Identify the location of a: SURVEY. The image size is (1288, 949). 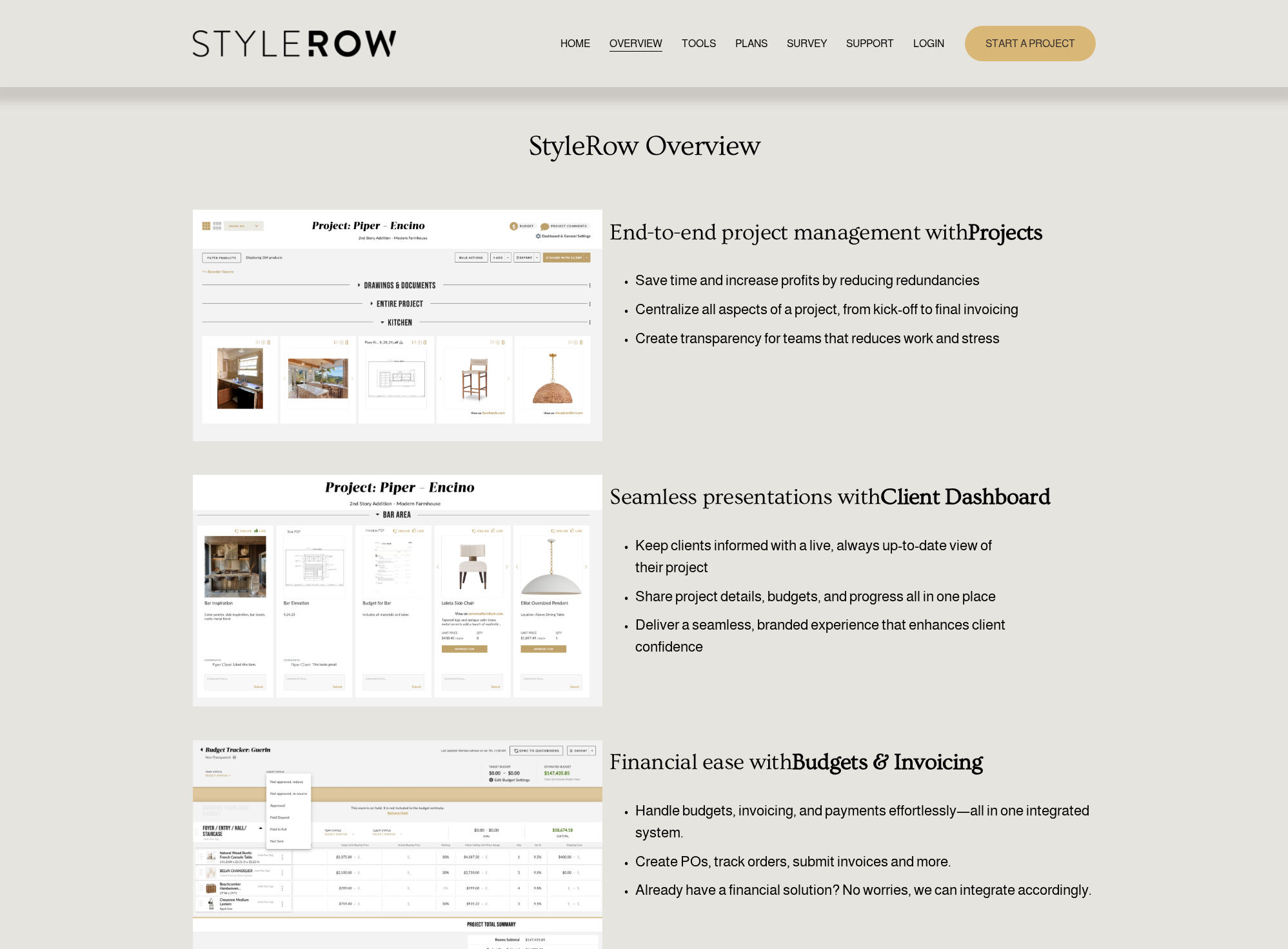
(807, 44).